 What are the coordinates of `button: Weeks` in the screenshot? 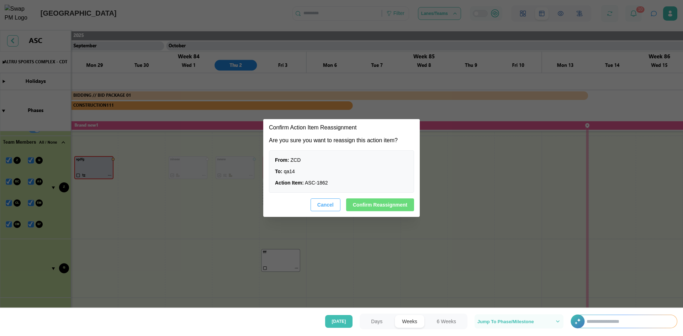 It's located at (410, 322).